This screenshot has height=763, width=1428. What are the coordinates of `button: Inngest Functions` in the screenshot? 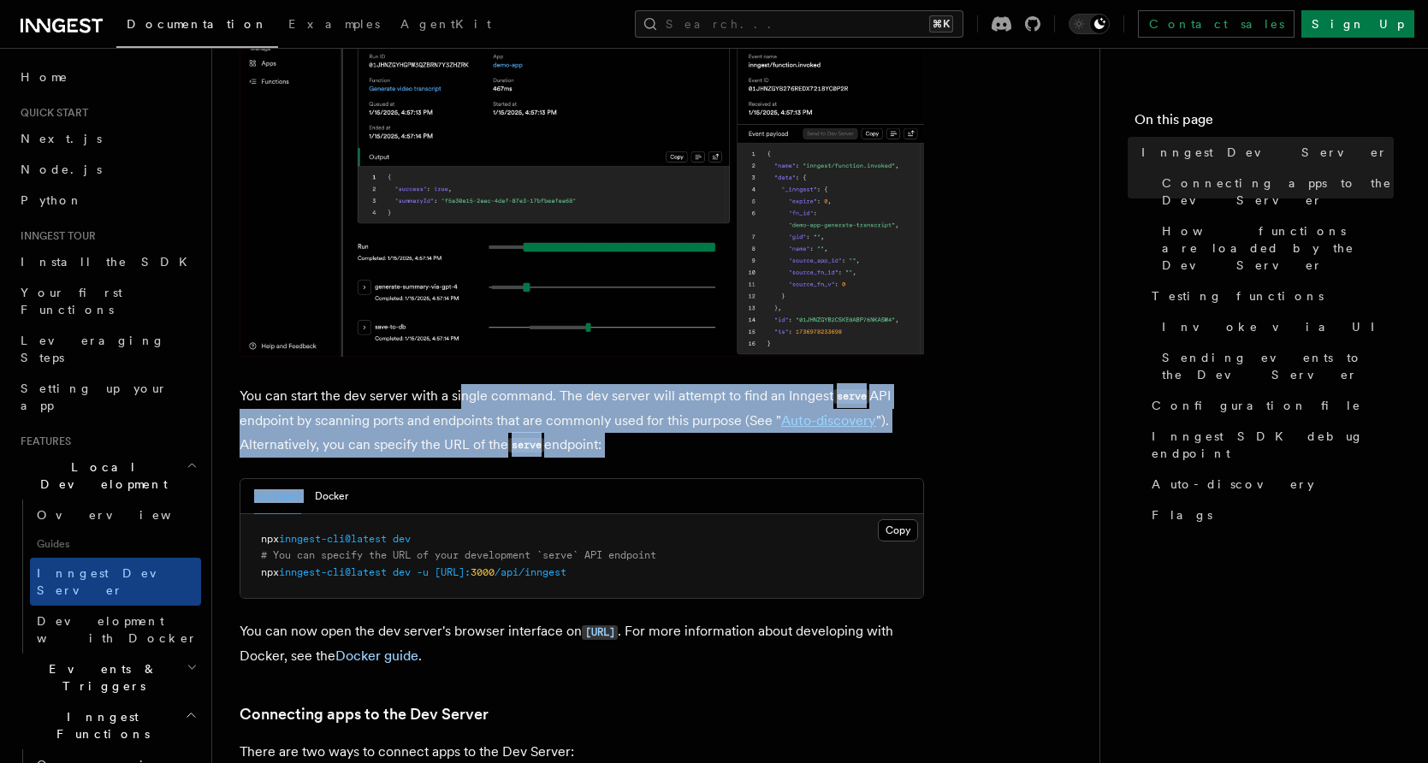 It's located at (107, 726).